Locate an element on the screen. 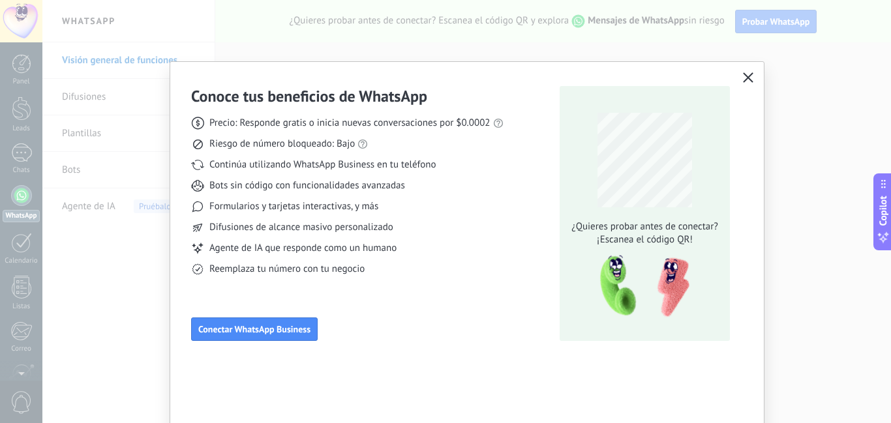 Image resolution: width=891 pixels, height=423 pixels. h3: Conoce tus beneficios de WhatsApp is located at coordinates (309, 96).